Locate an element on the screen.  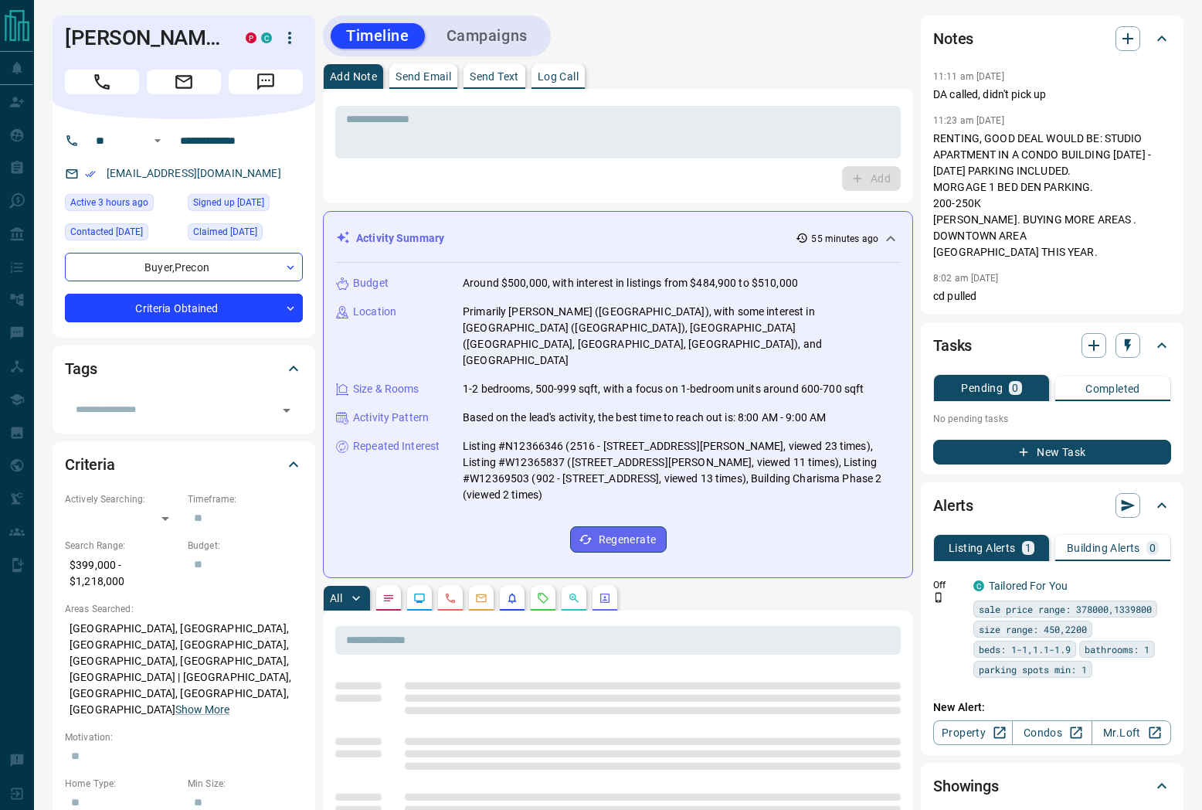
button: Show More is located at coordinates (202, 709).